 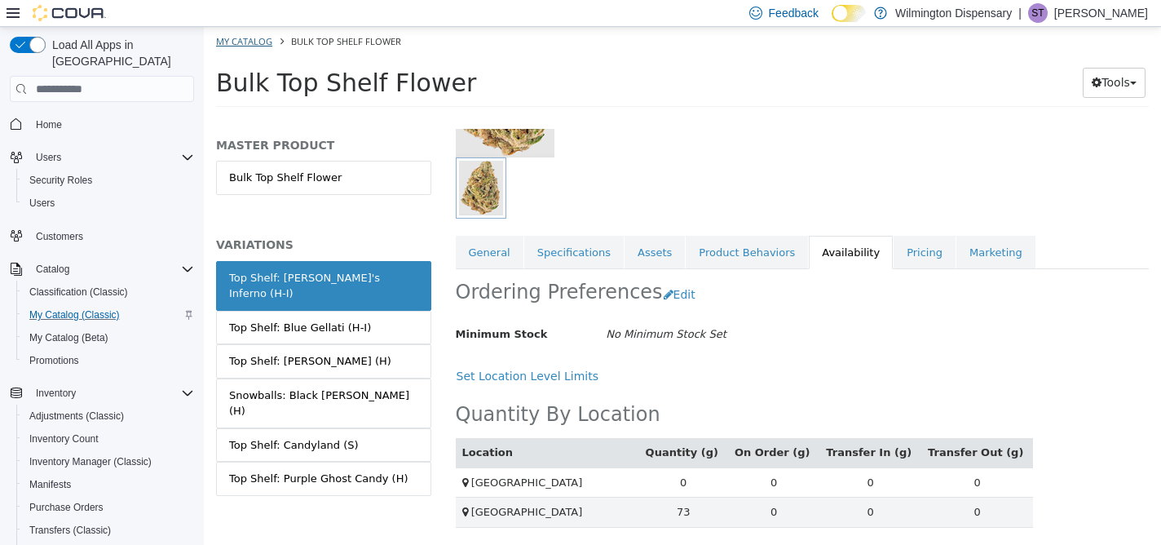 What do you see at coordinates (108, 439) in the screenshot?
I see `button: Inventory Count` at bounding box center [108, 439].